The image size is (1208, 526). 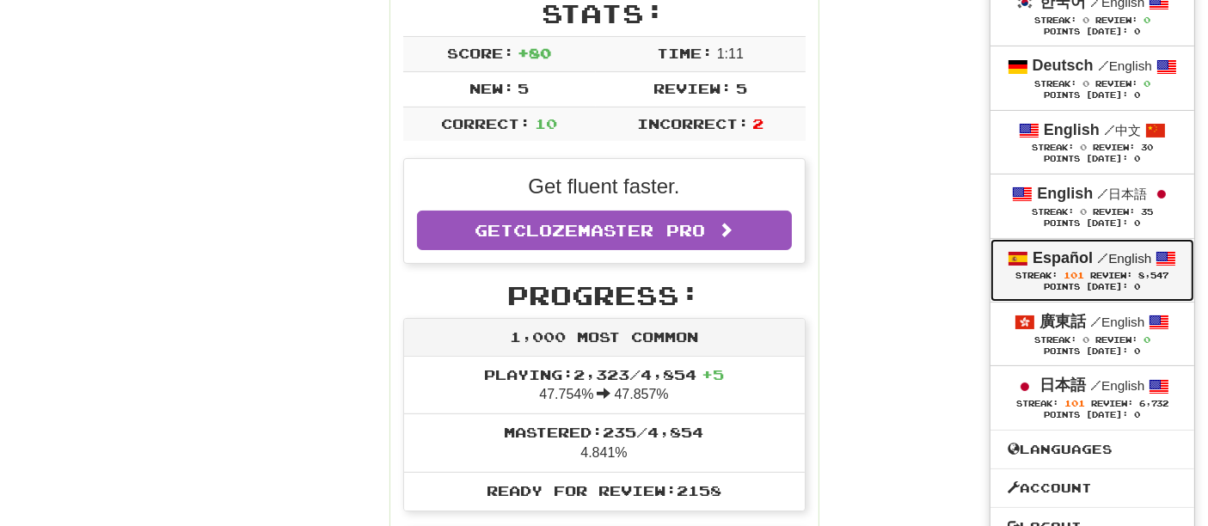 What do you see at coordinates (1063, 258) in the screenshot?
I see `strong: Español` at bounding box center [1063, 258].